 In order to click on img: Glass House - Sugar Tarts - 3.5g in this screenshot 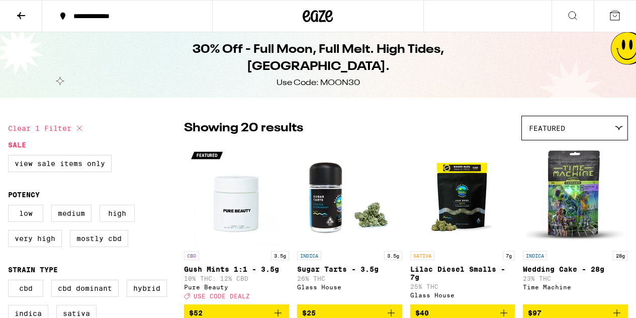, I will do `click(349, 195)`.